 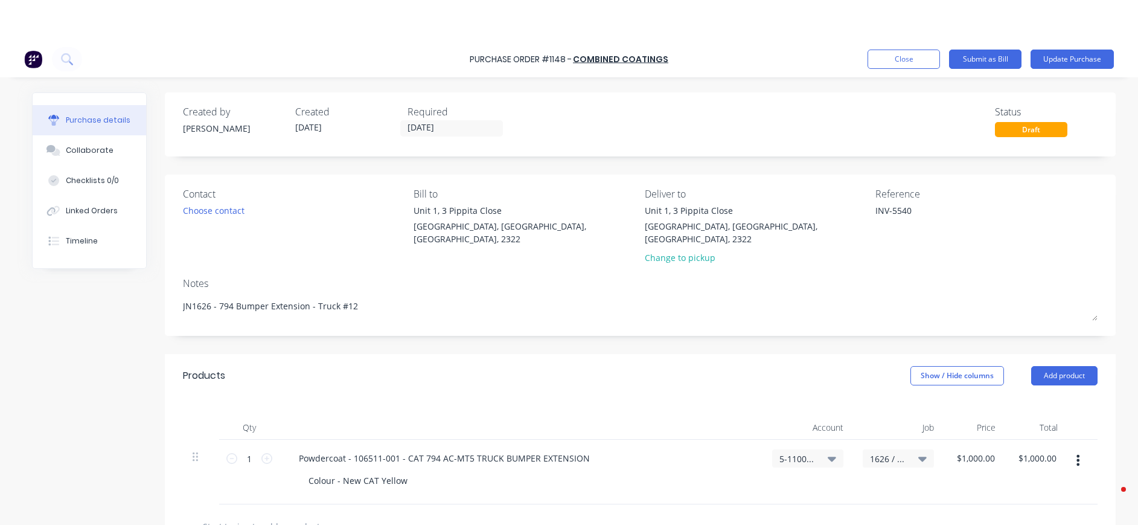 What do you see at coordinates (521, 59) in the screenshot?
I see `div: Purchase Order #1148 -` at bounding box center [521, 59].